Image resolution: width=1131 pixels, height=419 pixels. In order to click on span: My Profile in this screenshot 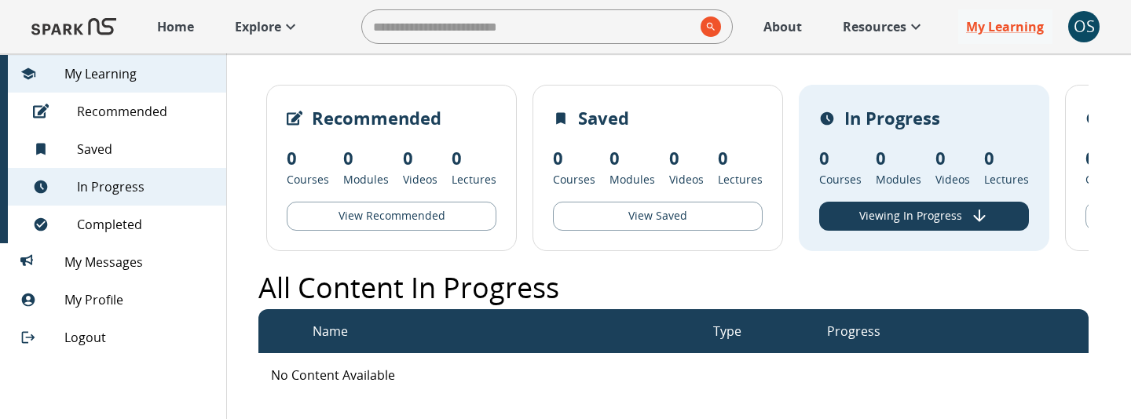, I will do `click(139, 300)`.